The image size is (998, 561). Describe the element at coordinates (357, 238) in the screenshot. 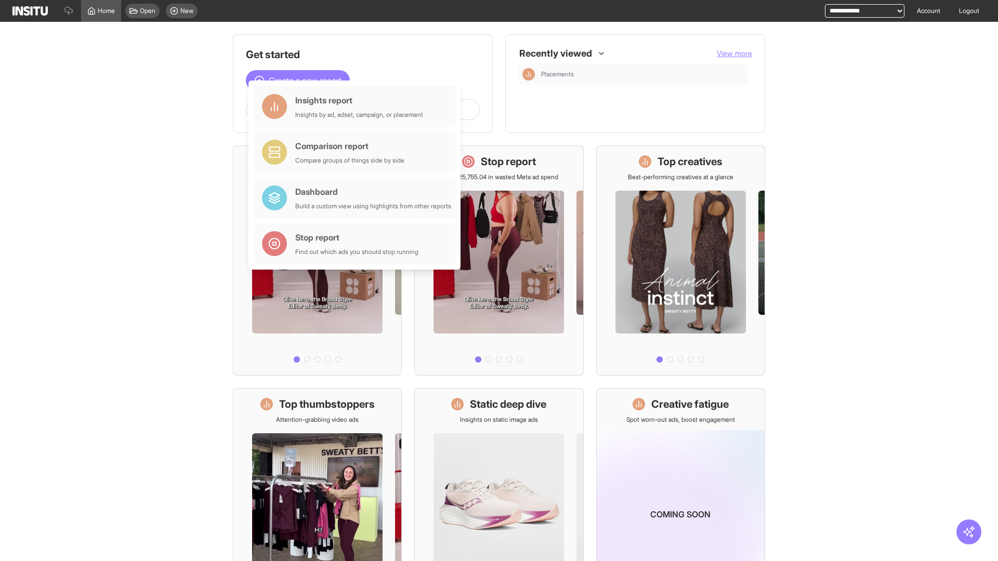

I see `div: Stop report` at that location.